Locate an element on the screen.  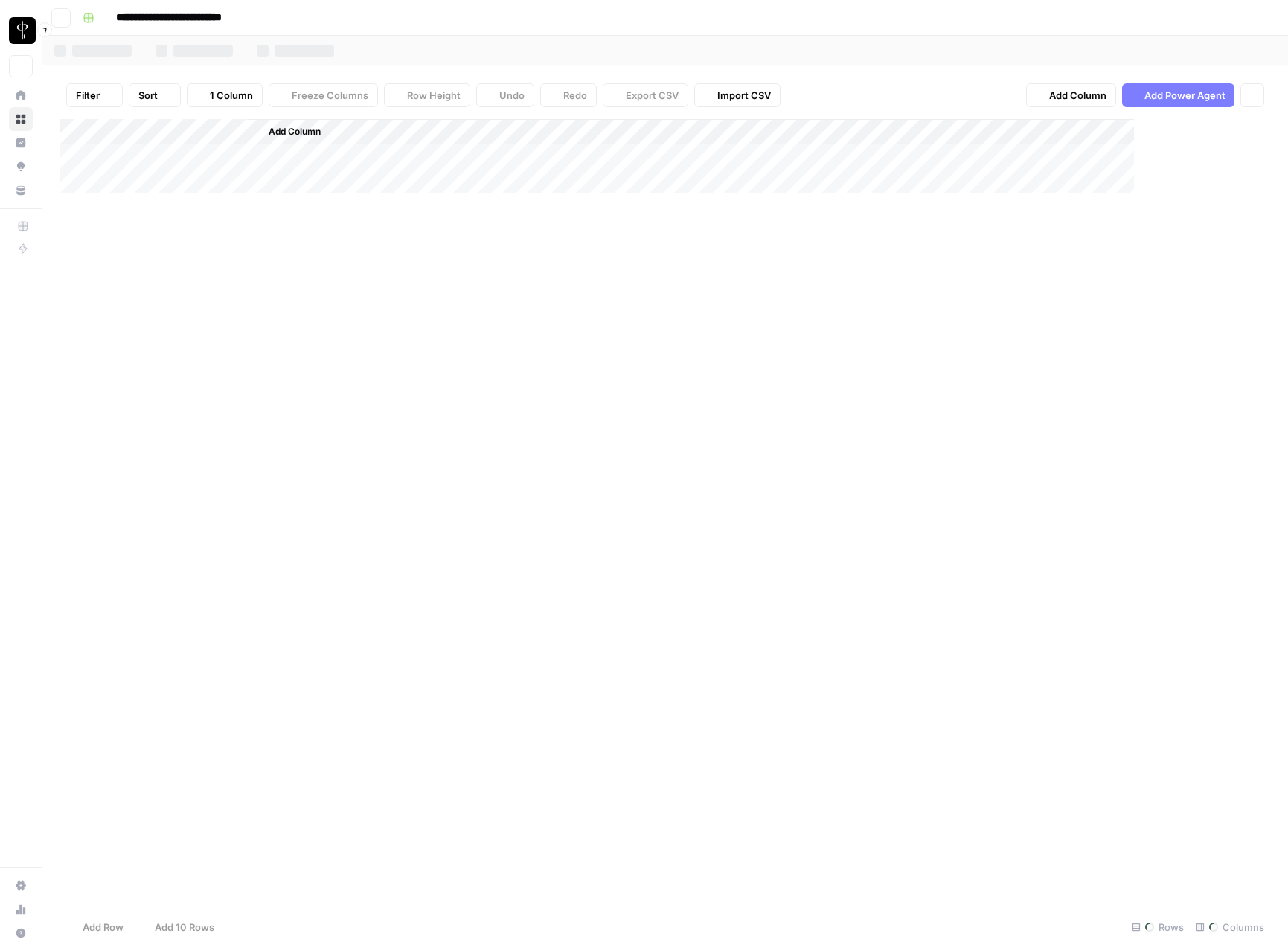
div: Rows is located at coordinates (1158, 927).